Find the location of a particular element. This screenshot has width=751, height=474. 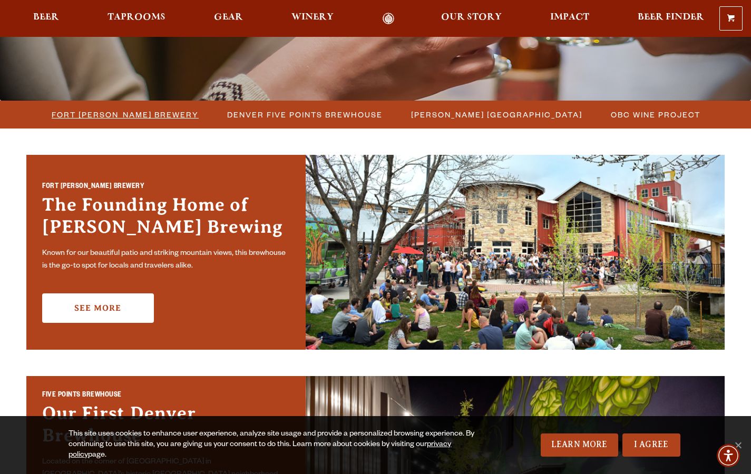

div: This site uses cookies to enhance user experience, analyze site usage and provide a personalized ... is located at coordinates (278, 445).